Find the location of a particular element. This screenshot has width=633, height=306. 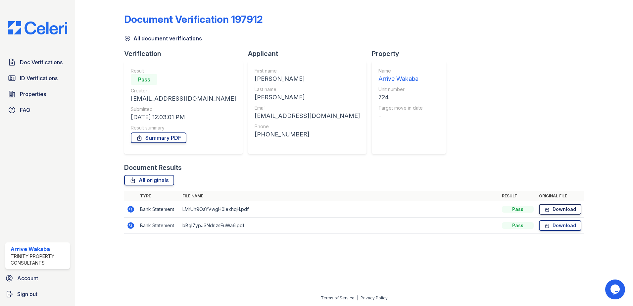

a: FAQ is located at coordinates (37, 110).